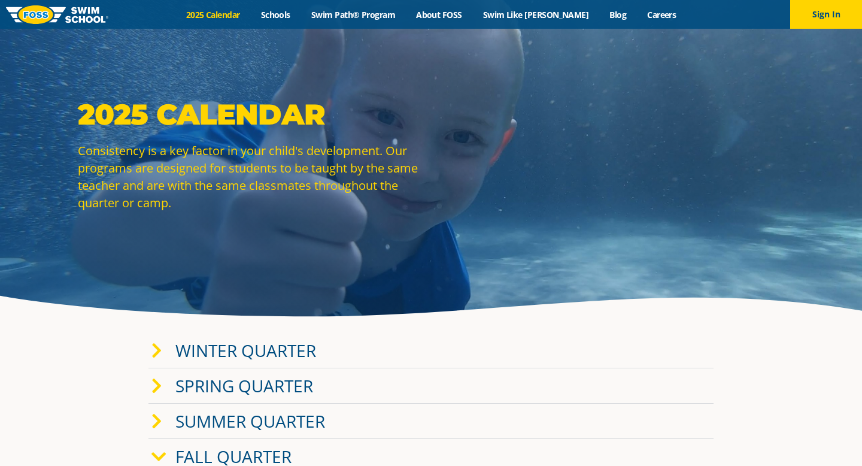 The width and height of the screenshot is (862, 466). Describe the element at coordinates (439, 14) in the screenshot. I see `a: About FOSS` at that location.